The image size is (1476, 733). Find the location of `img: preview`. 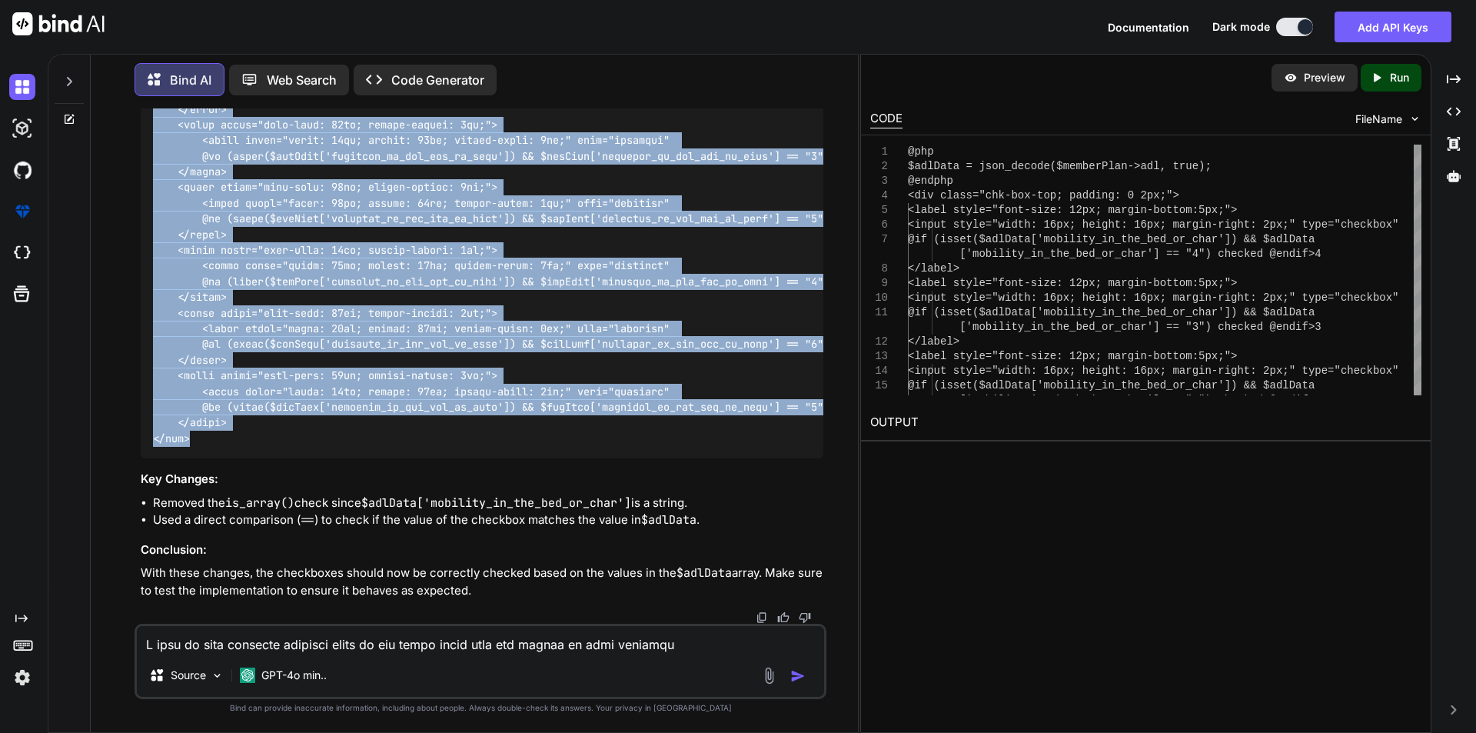

img: preview is located at coordinates (1291, 78).